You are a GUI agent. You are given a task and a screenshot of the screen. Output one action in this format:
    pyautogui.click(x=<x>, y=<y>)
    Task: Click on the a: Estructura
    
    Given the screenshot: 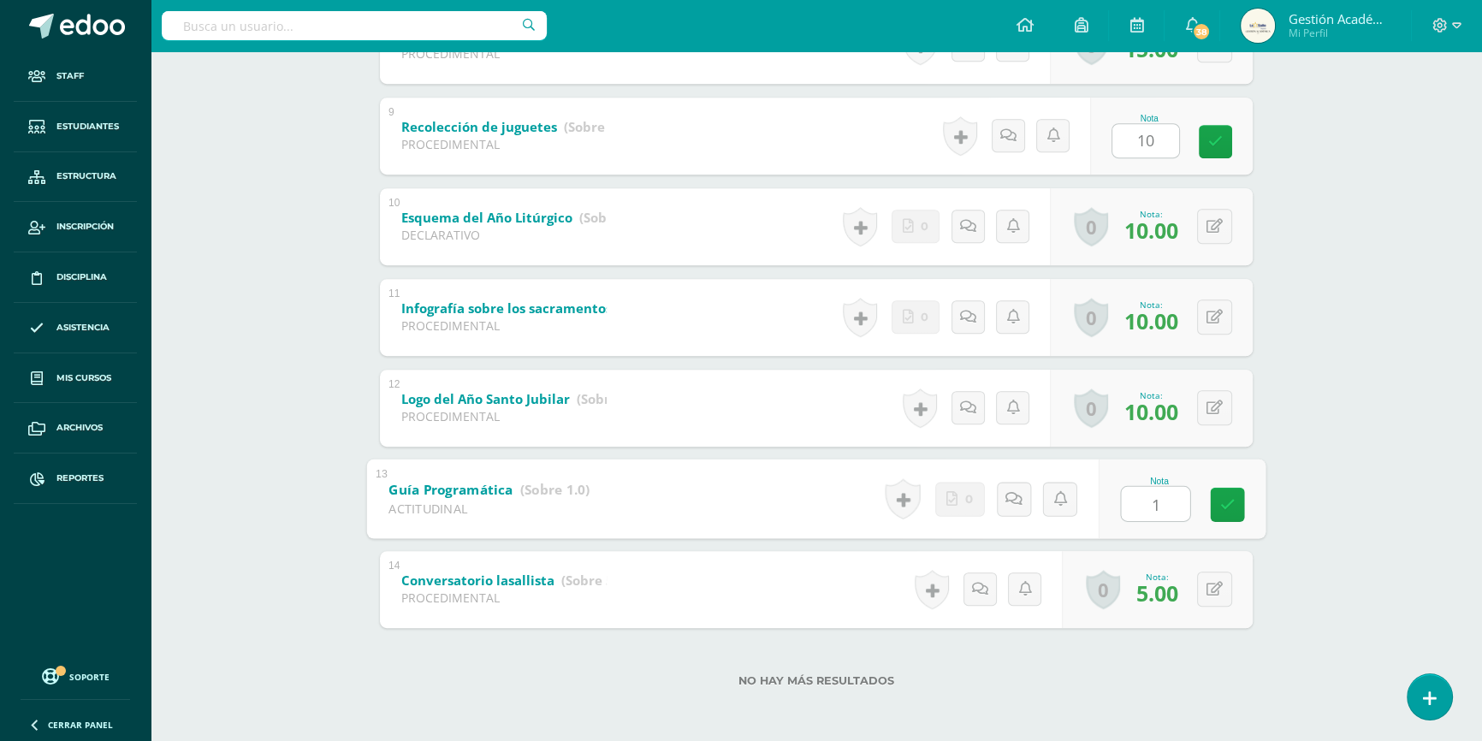 What is the action you would take?
    pyautogui.click(x=75, y=177)
    